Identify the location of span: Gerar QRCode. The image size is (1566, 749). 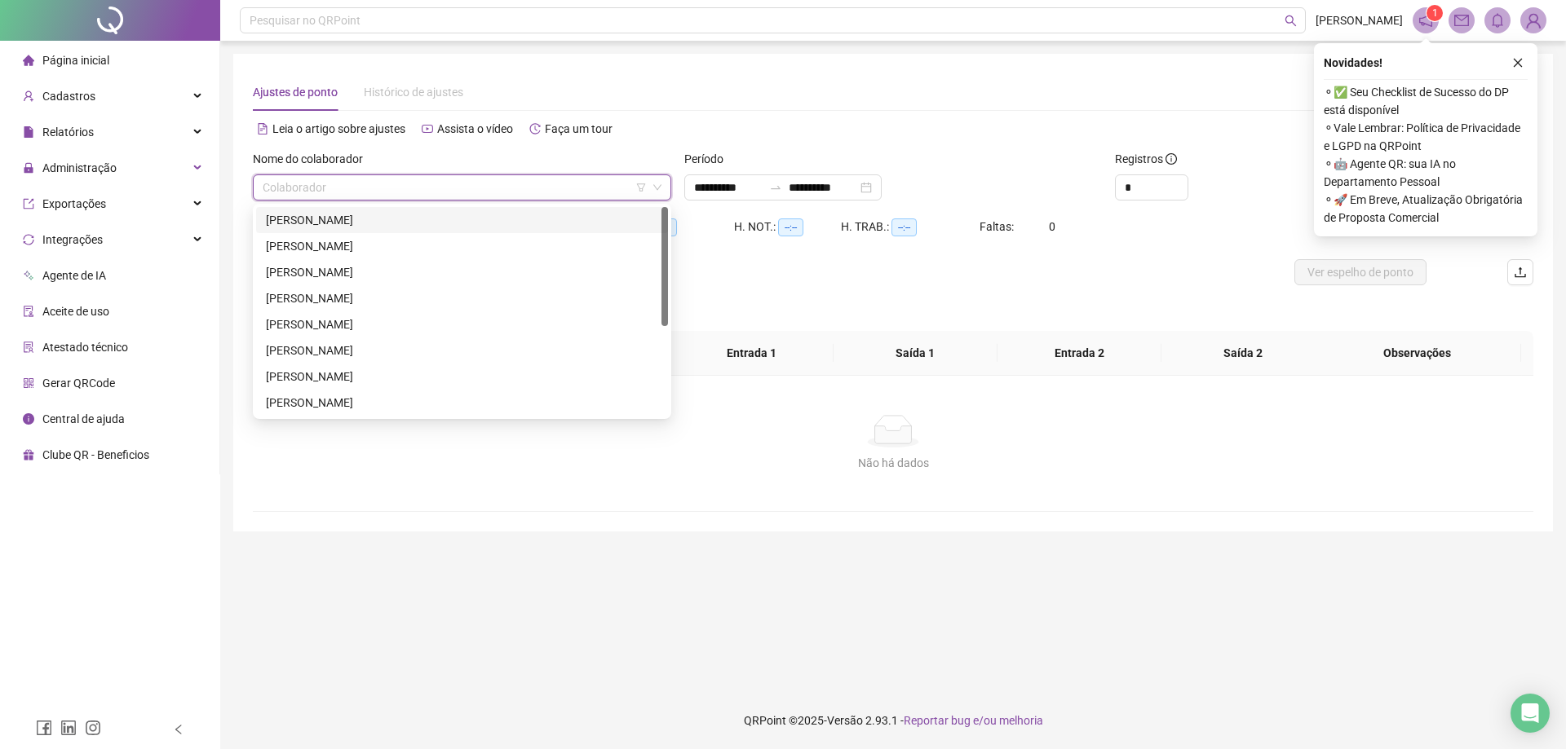
(78, 383).